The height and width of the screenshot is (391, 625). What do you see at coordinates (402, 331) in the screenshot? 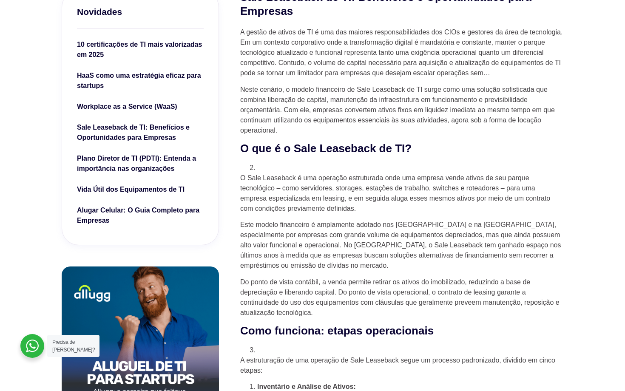
I see `h2: Como funciona: etapas operacionais` at bounding box center [402, 331].